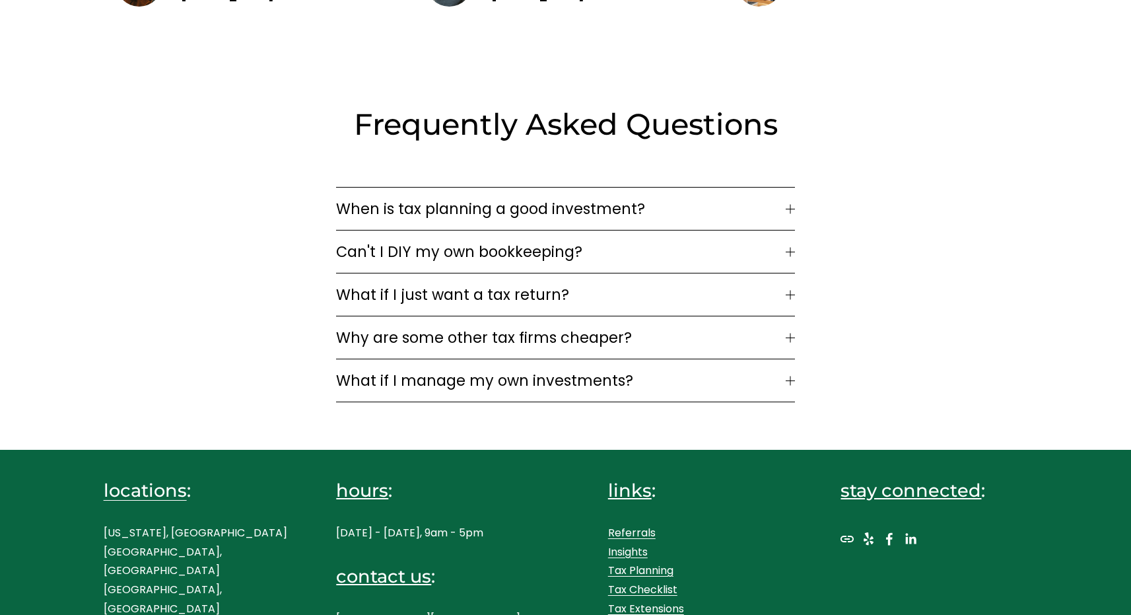 This screenshot has height=615, width=1131. What do you see at coordinates (565, 380) in the screenshot?
I see `button: What if I manage my own investments?` at bounding box center [565, 380].